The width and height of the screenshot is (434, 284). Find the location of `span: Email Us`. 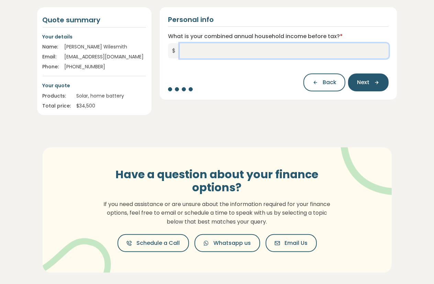

span: Email Us is located at coordinates (296, 243).